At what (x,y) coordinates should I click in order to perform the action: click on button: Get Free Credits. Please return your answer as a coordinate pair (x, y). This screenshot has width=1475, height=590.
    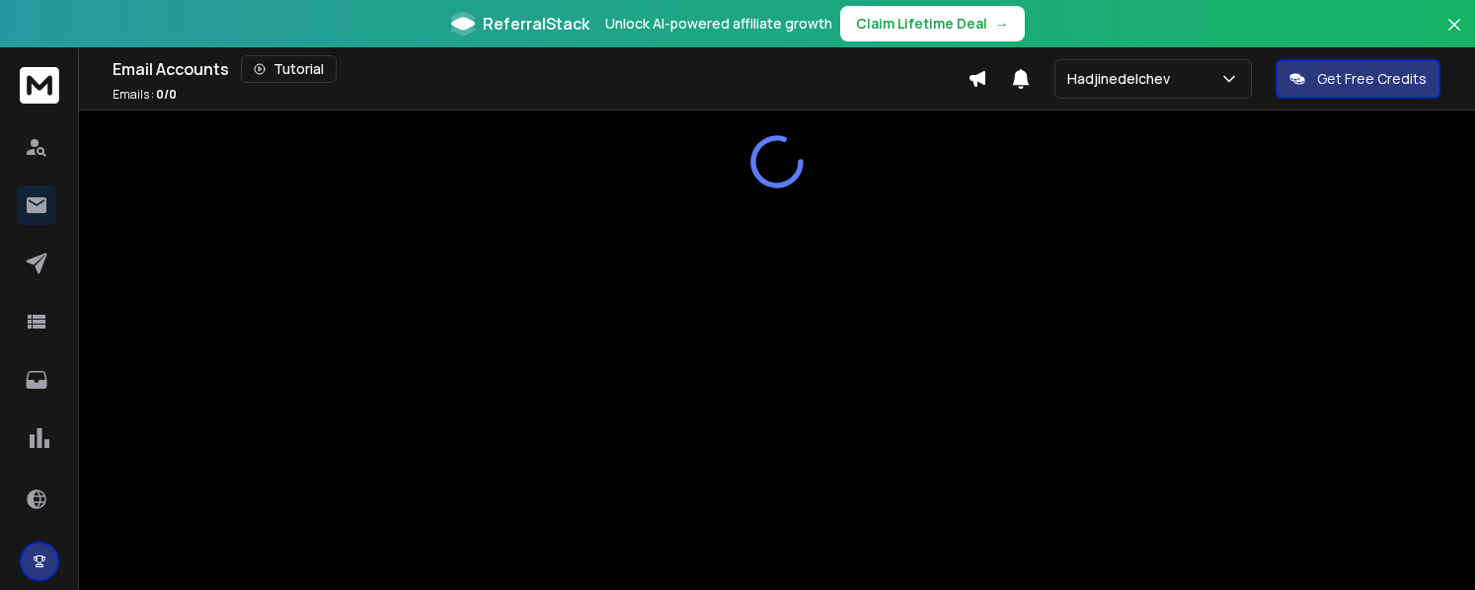
    Looking at the image, I should click on (1357, 79).